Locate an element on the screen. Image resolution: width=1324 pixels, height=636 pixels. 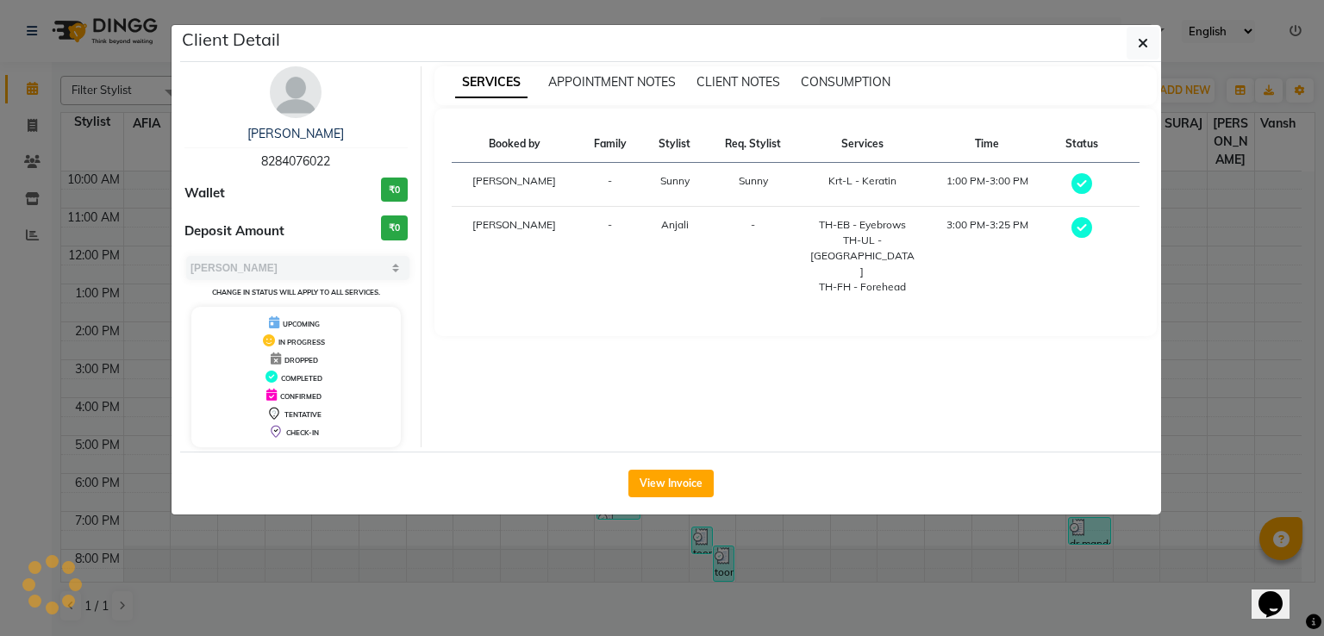
th: Services is located at coordinates (863, 144).